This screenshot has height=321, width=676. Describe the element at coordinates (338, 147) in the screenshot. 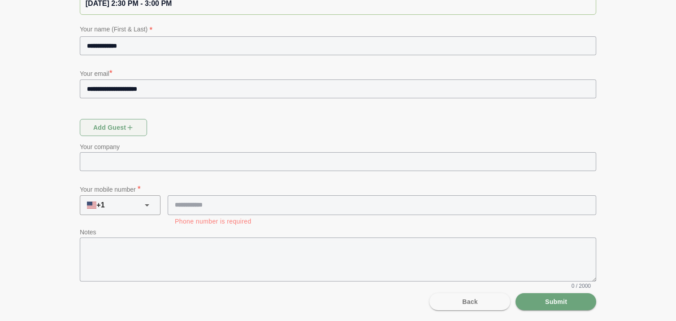

I see `p: Your company` at that location.